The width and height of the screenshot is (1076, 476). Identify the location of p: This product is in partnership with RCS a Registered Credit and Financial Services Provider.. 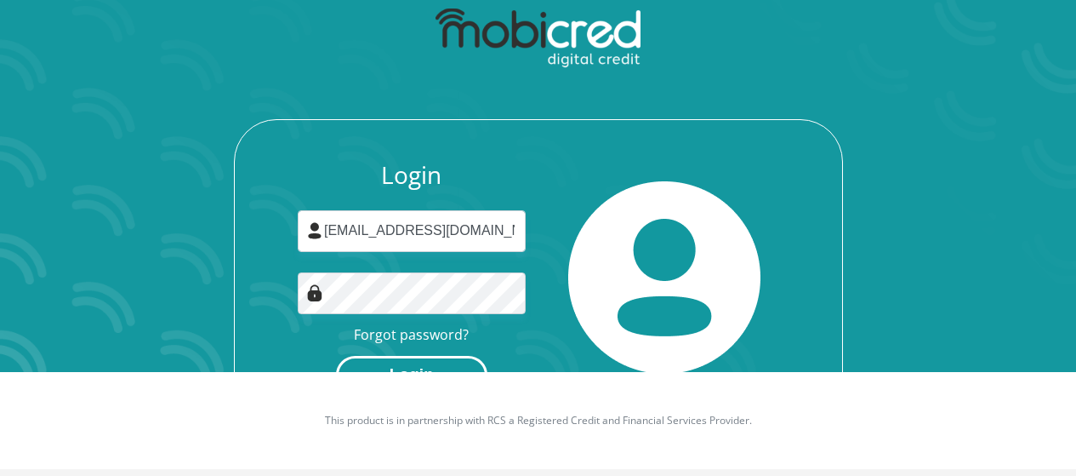
(539, 420).